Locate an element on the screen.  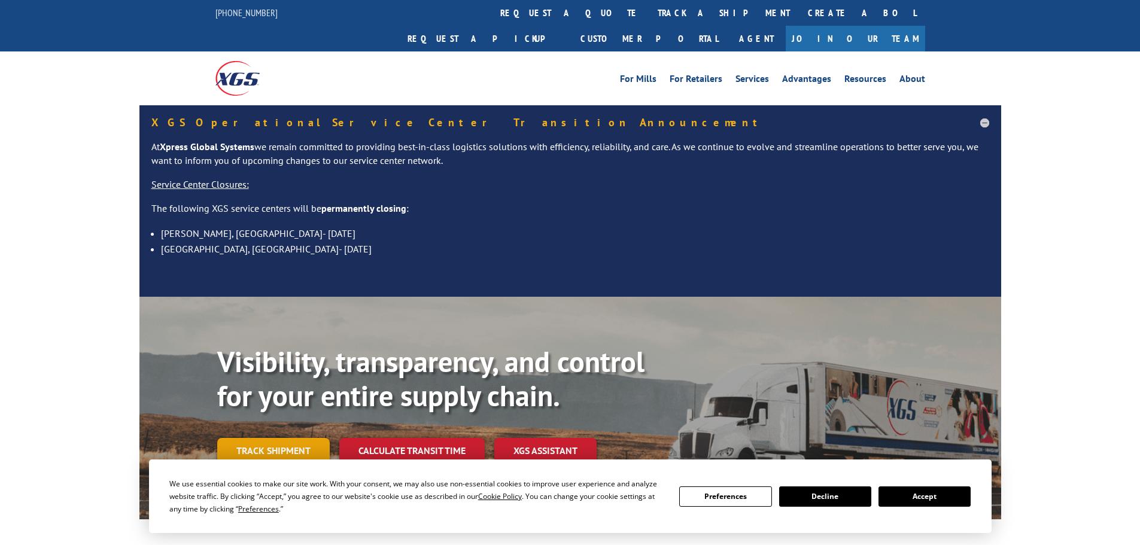
a: Request a pickup is located at coordinates (485, 38).